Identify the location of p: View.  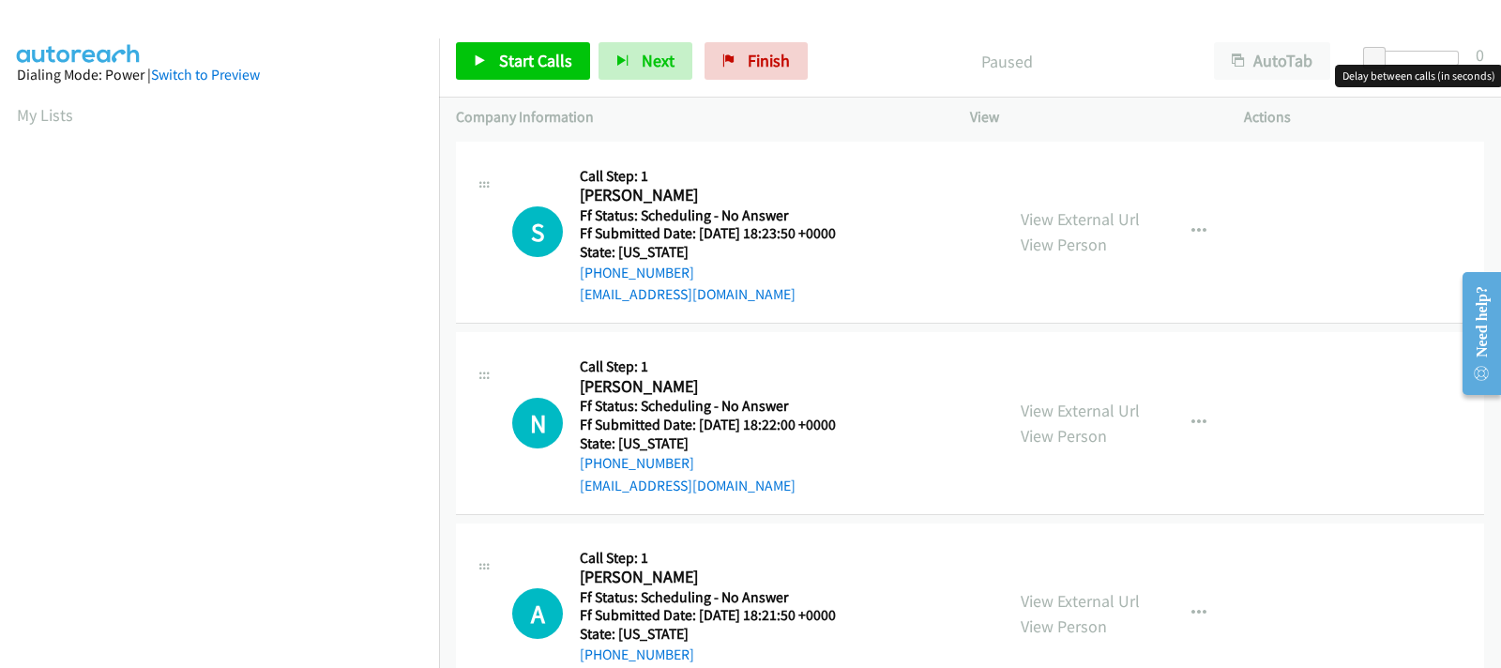
(1090, 117).